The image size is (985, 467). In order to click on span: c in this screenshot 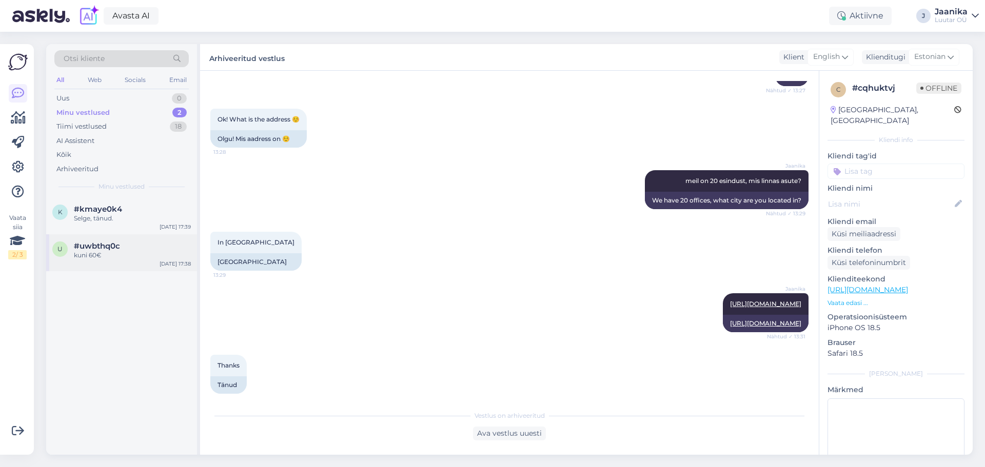, I will do `click(838, 89)`.